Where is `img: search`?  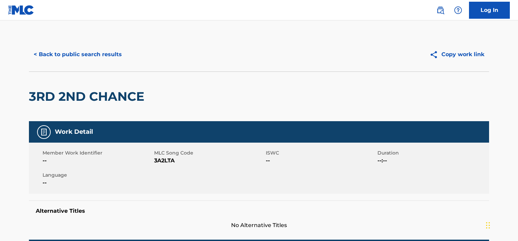 img: search is located at coordinates (440, 10).